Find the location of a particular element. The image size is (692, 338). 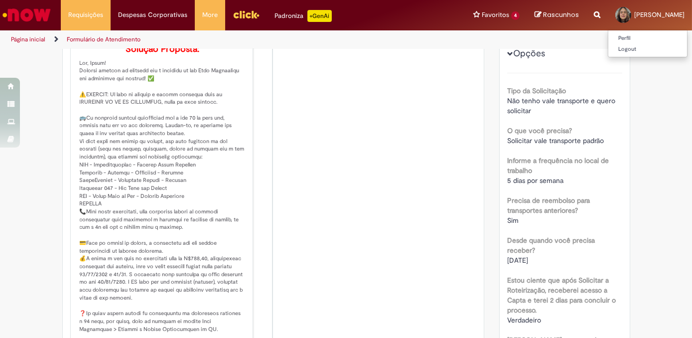

img: ServiceNow is located at coordinates (26, 15).